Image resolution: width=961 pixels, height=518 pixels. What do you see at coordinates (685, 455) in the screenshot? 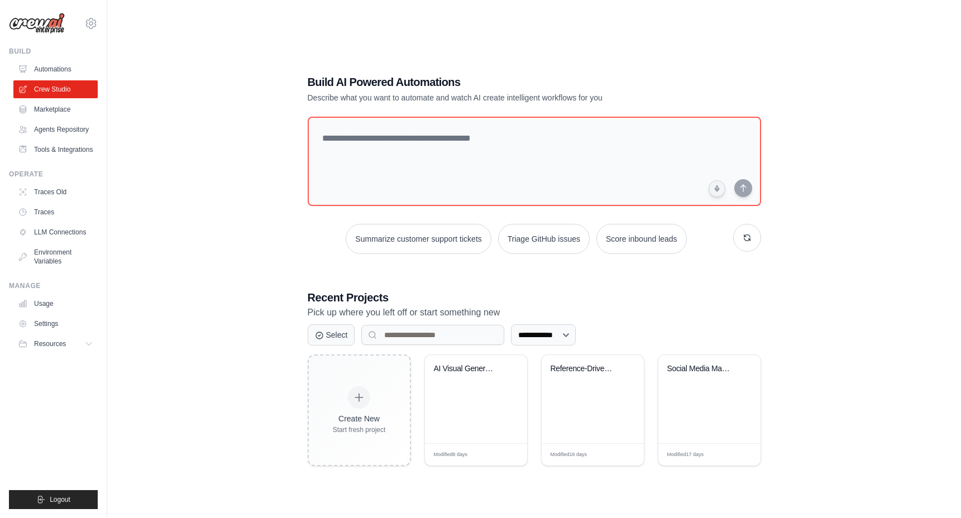
I see `span: Modified 17 days` at bounding box center [685, 455].